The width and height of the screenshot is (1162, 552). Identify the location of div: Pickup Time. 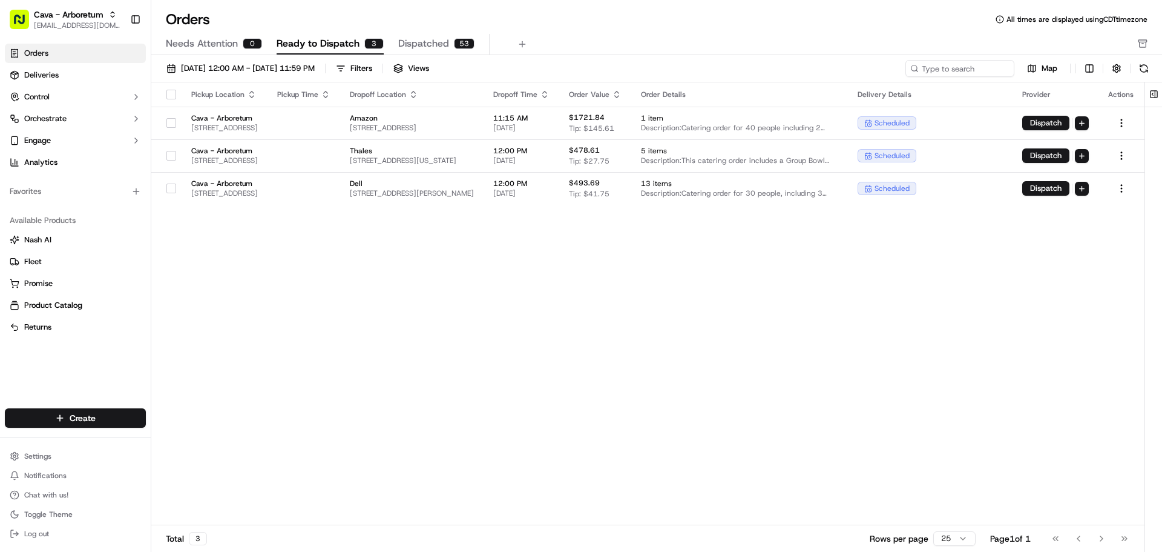
(304, 94).